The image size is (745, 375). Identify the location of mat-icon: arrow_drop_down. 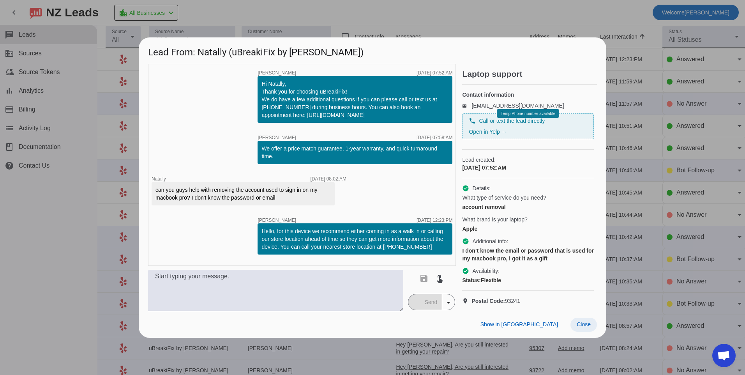
(448, 302).